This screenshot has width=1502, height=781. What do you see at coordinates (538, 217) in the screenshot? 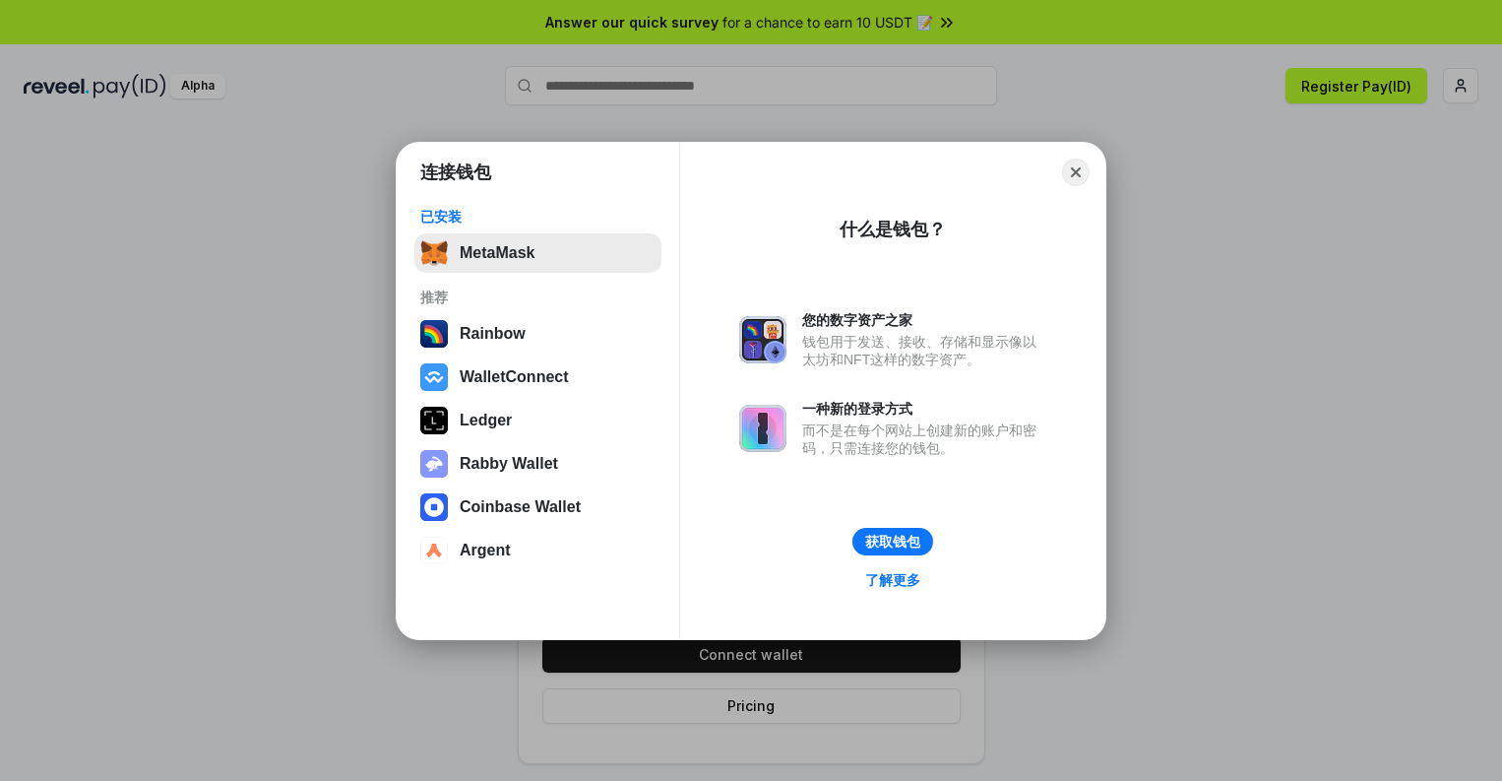
I see `div: 已安装` at bounding box center [538, 217].